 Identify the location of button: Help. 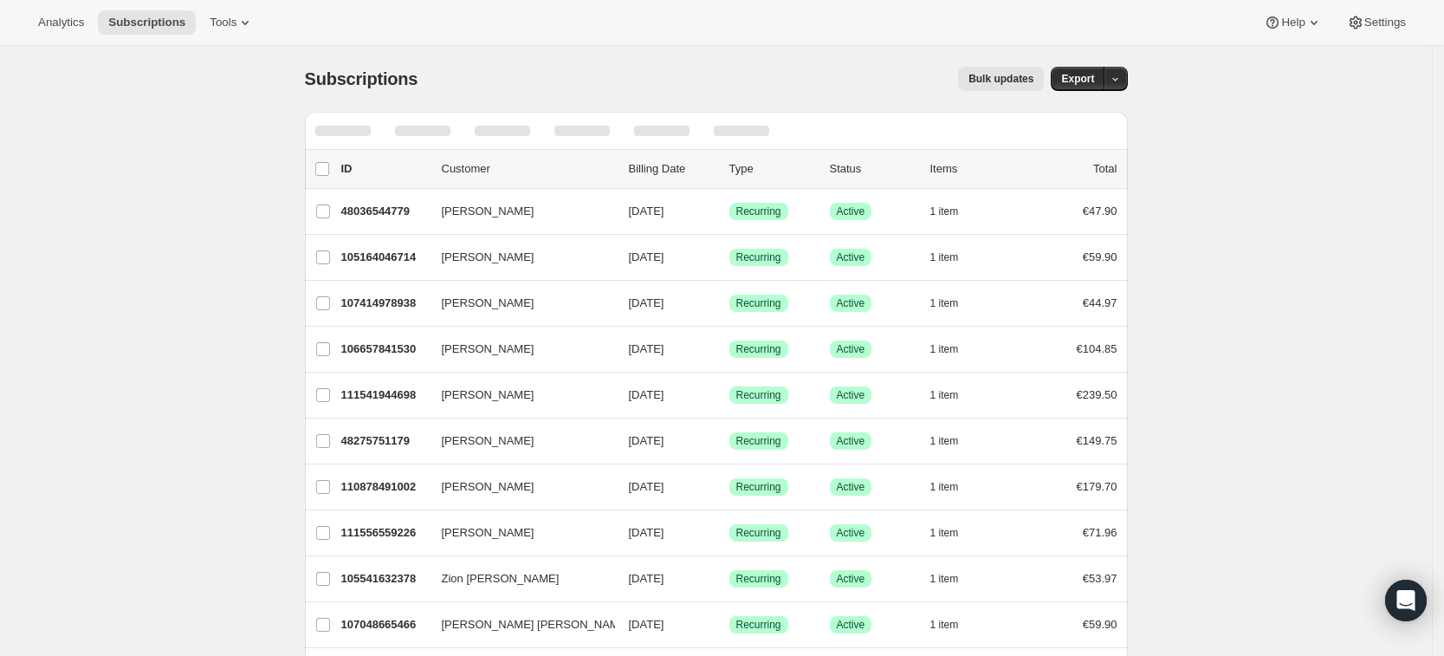
(1292, 23).